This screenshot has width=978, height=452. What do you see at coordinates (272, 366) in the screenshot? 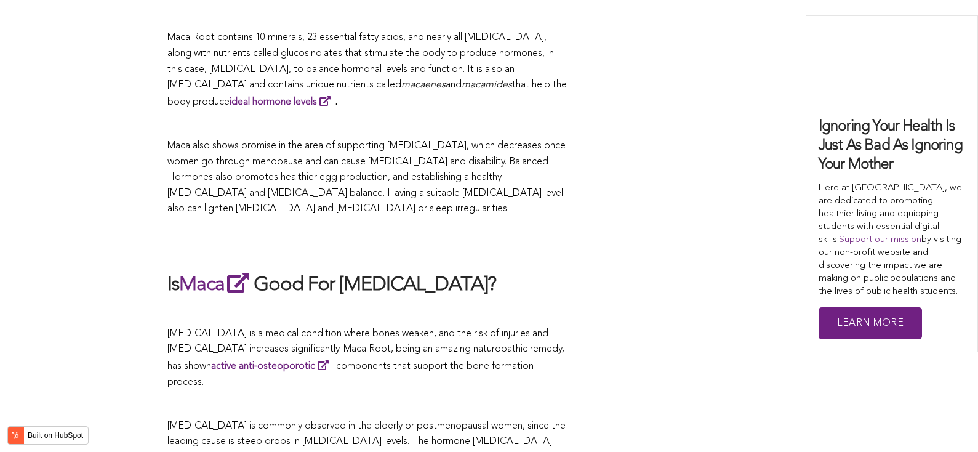
I see `a: active anti-osteoporotic` at bounding box center [272, 366].